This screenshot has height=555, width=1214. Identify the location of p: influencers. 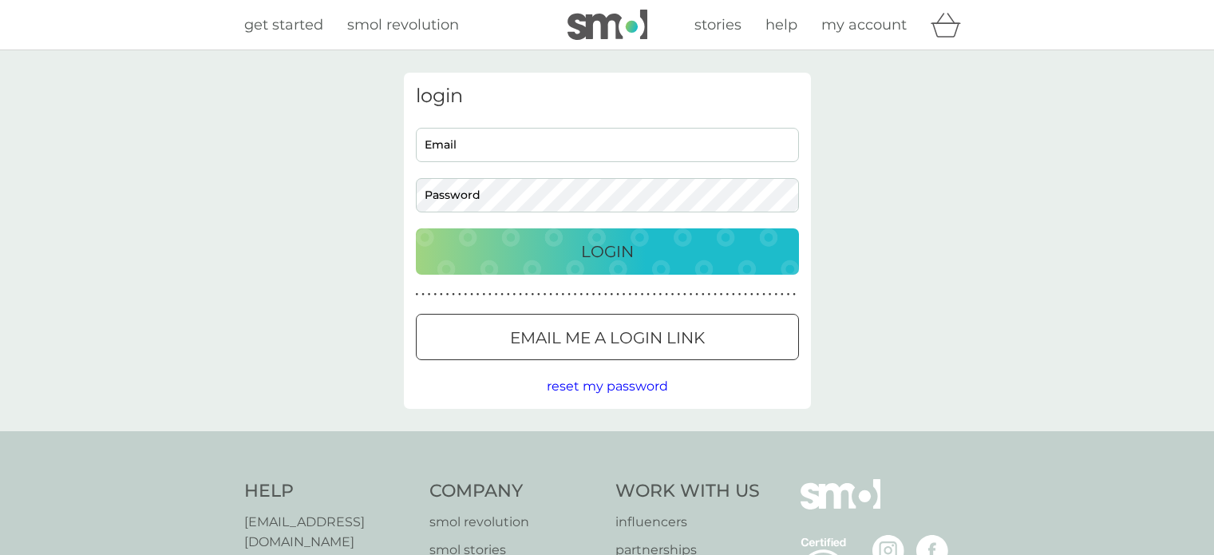
(687, 522).